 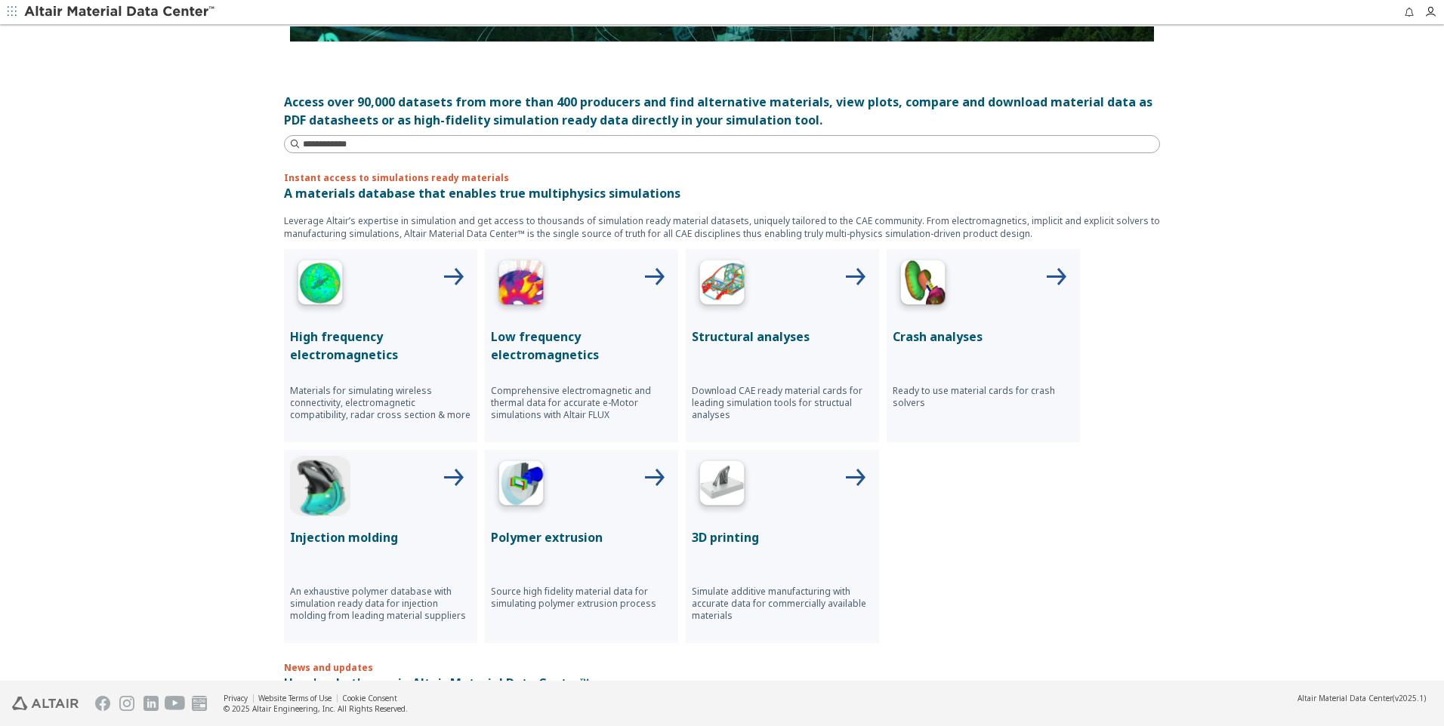 What do you see at coordinates (722, 486) in the screenshot?
I see `img: 3D Printing Icon` at bounding box center [722, 486].